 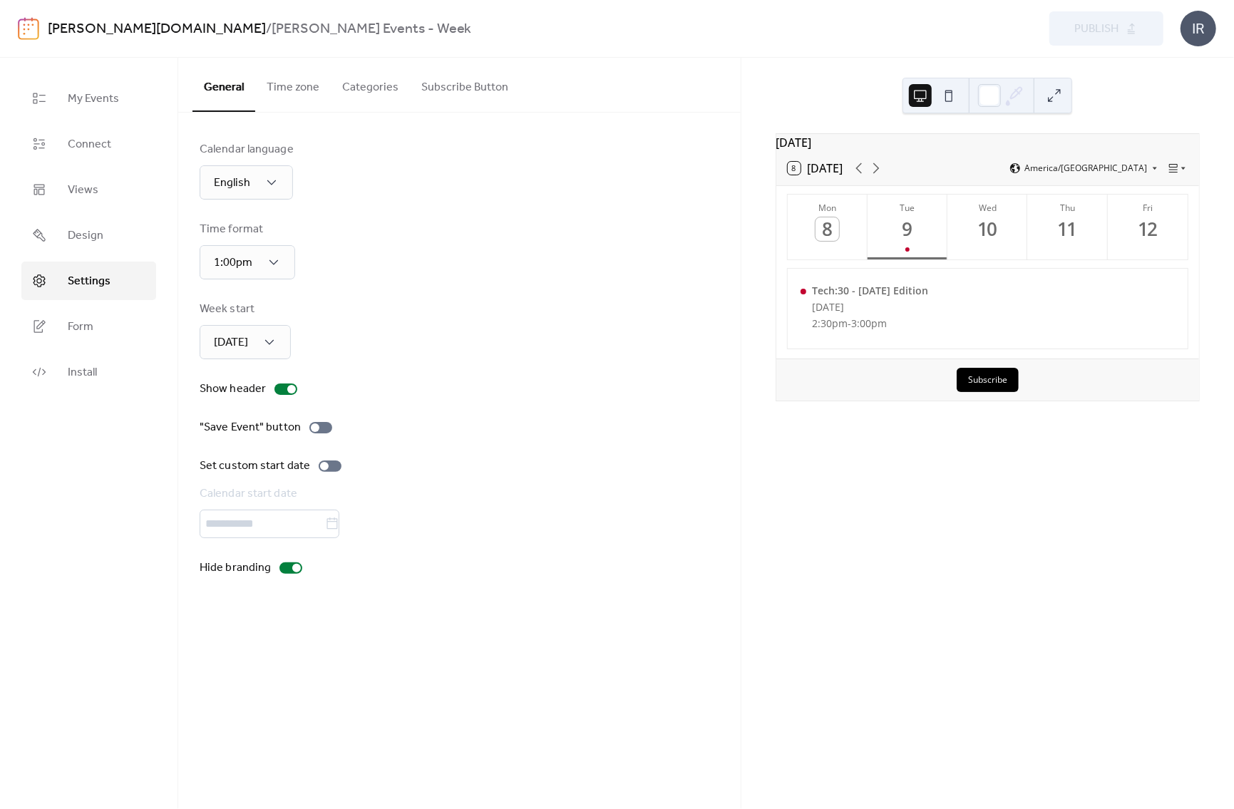 I want to click on span: 3:00pm, so click(x=869, y=323).